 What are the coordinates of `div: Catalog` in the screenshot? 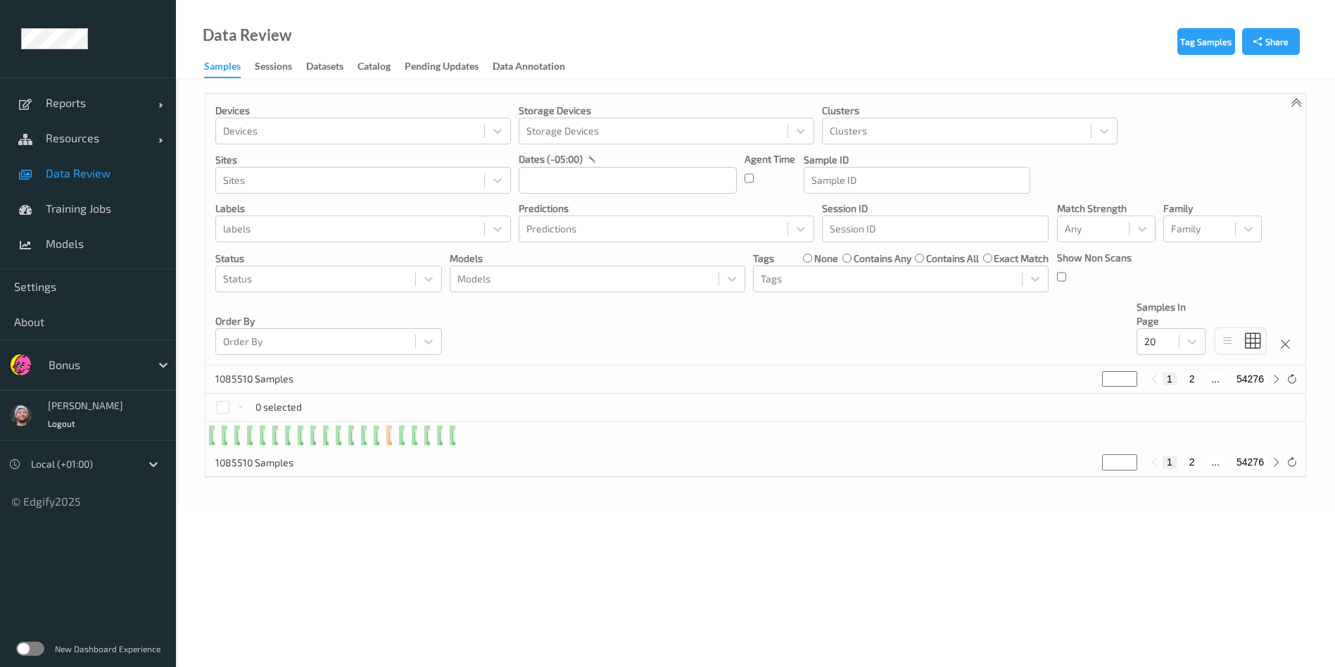 It's located at (374, 68).